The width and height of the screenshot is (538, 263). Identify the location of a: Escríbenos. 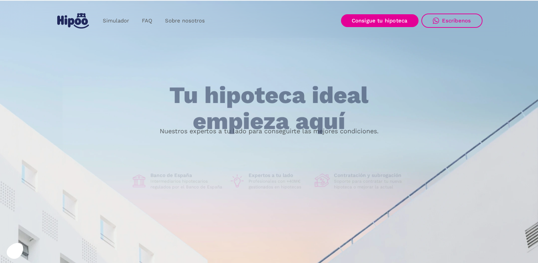
(452, 21).